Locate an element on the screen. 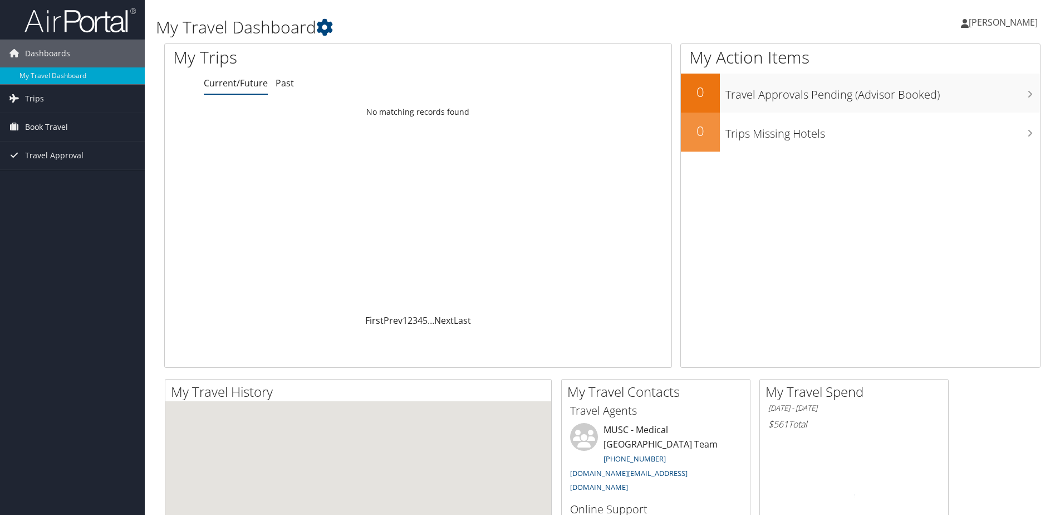 The height and width of the screenshot is (515, 1060). a: 0Trips Missing Hotels is located at coordinates (860, 132).